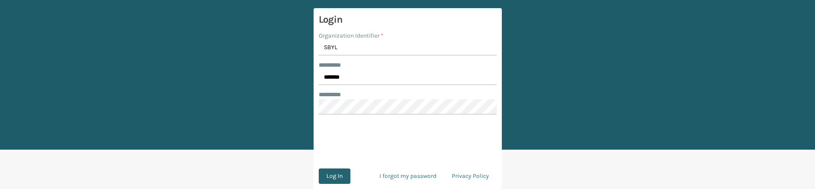  I want to click on a: Privacy Policy, so click(470, 176).